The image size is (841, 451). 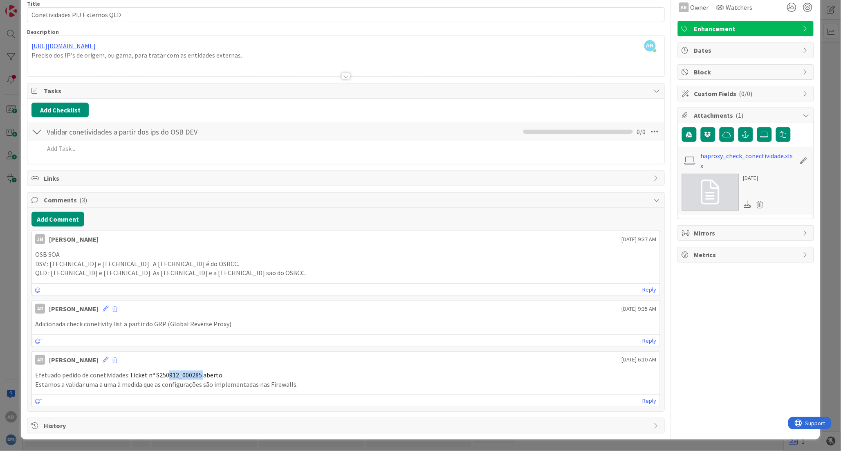 What do you see at coordinates (746, 94) in the screenshot?
I see `span: ( 0/0 )` at bounding box center [746, 94].